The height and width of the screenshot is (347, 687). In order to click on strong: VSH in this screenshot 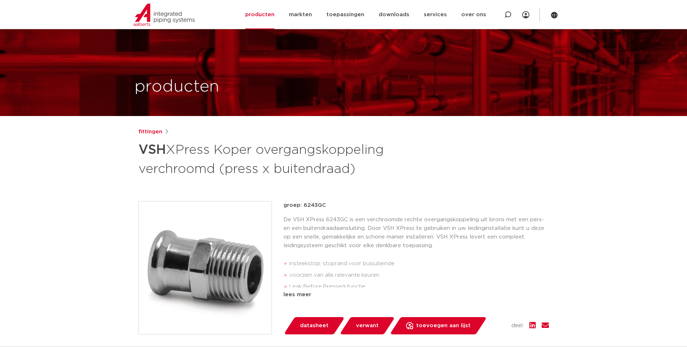, I will do `click(152, 150)`.